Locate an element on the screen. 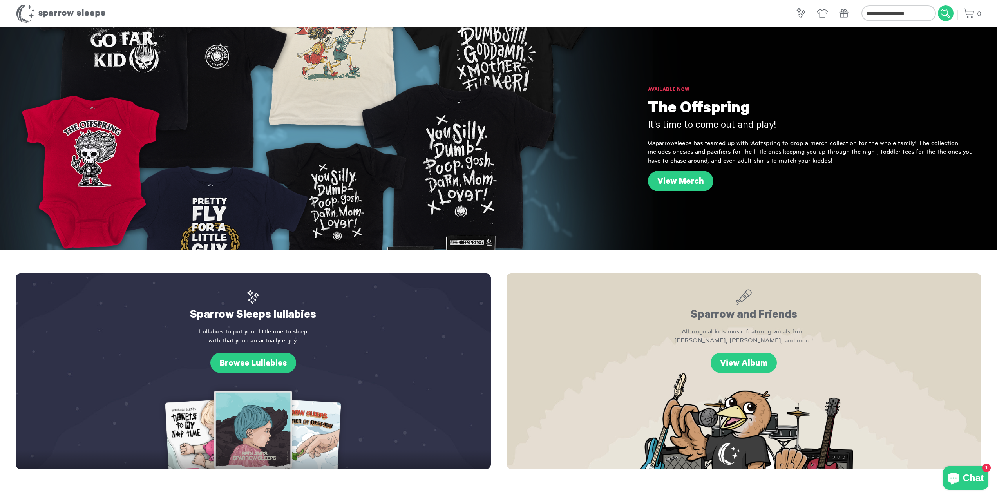 This screenshot has width=997, height=498. a: Gift Cards is located at coordinates (844, 14).